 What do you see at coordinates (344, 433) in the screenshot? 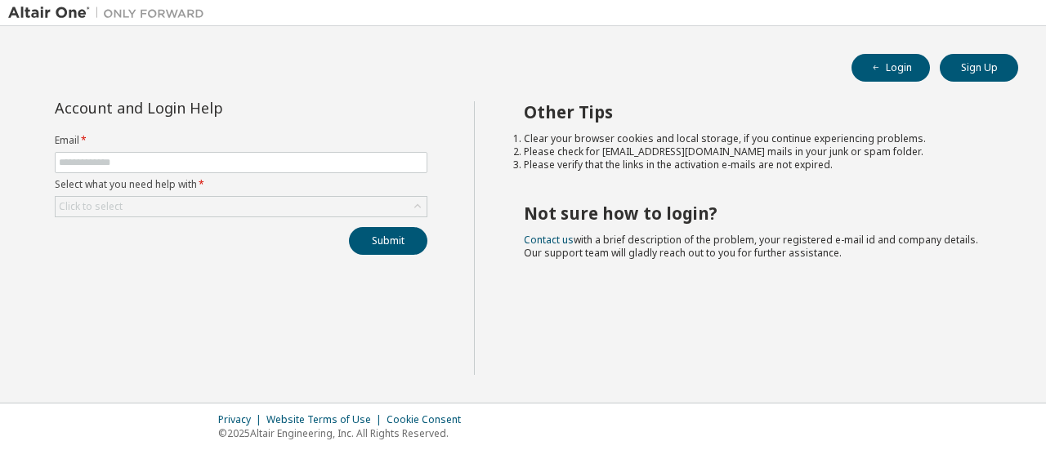
I see `p: © 2025 Altair Engineering, Inc. All Rights Reserved.` at bounding box center [344, 433].